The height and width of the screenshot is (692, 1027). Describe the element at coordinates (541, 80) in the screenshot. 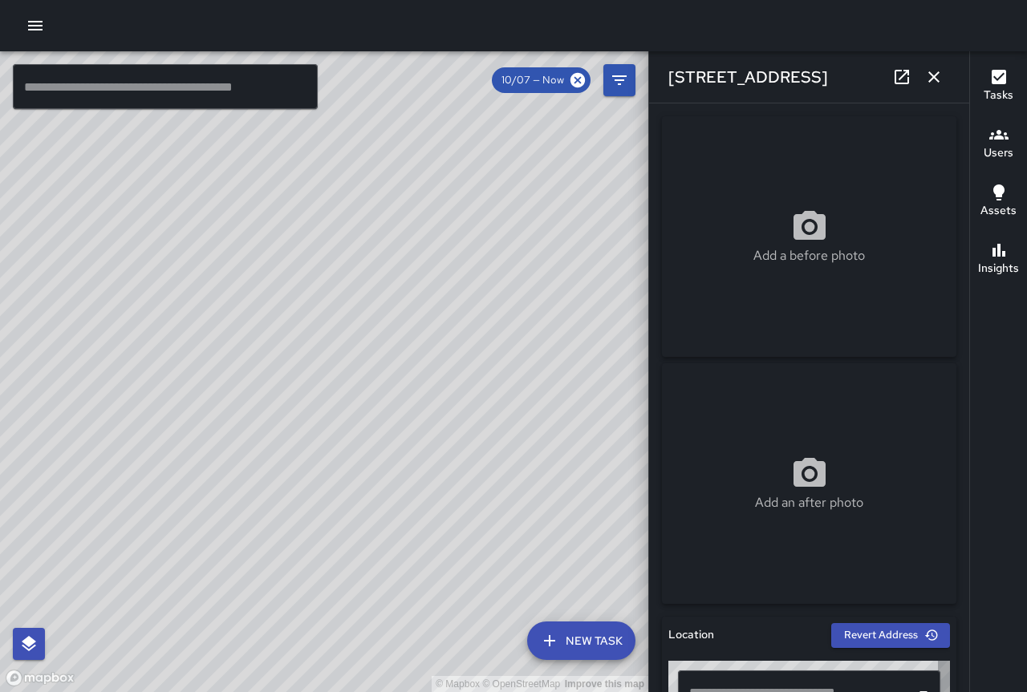

I see `div: 10/07 — Now` at that location.